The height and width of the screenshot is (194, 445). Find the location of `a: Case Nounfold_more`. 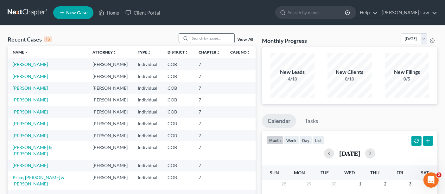

a: Case Nounfold_more is located at coordinates (240, 52).